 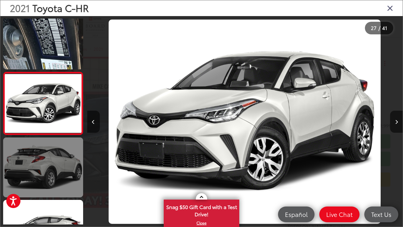 I want to click on a: Text Us, so click(x=381, y=214).